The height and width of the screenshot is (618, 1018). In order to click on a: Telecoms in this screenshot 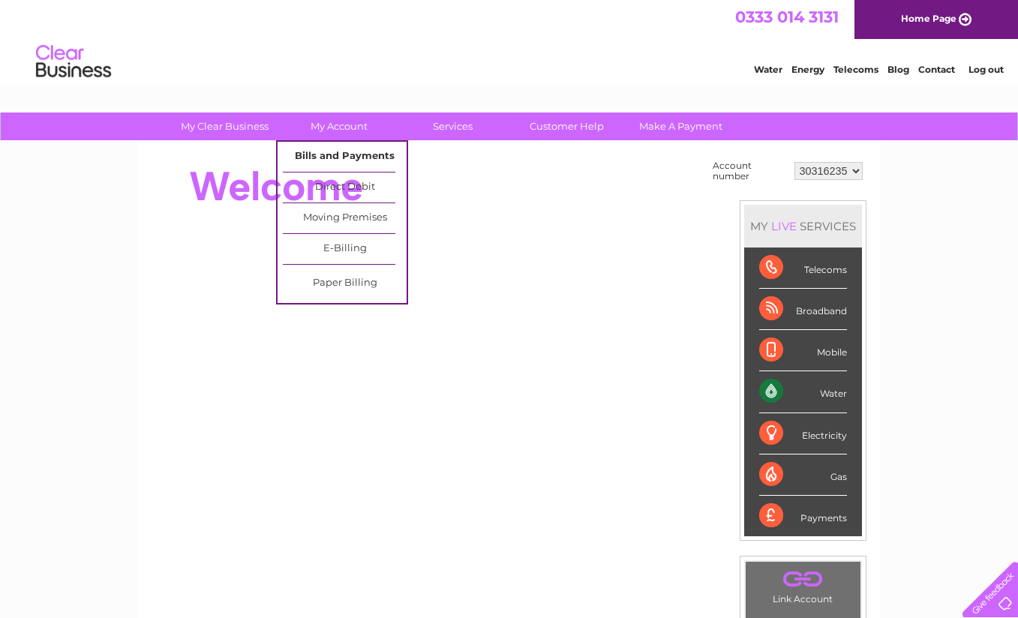, I will do `click(856, 69)`.